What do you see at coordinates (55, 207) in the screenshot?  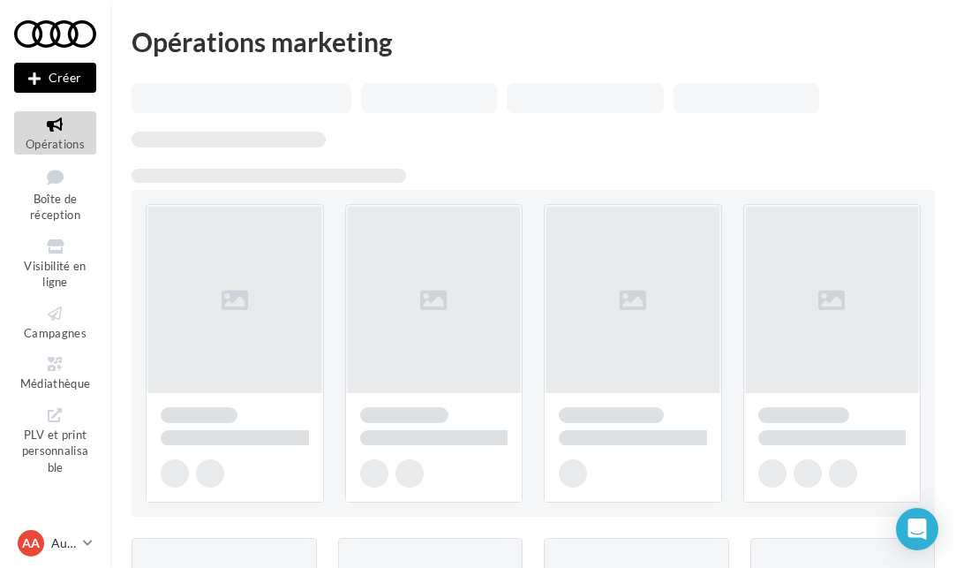 I see `span: Boîte de réception` at bounding box center [55, 207].